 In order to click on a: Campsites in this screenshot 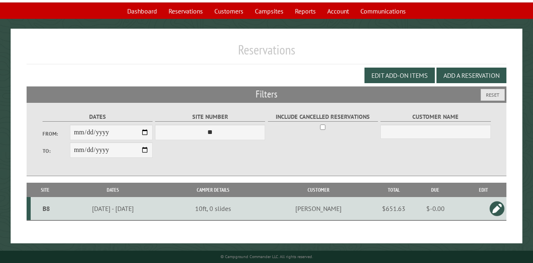, I will do `click(269, 11)`.